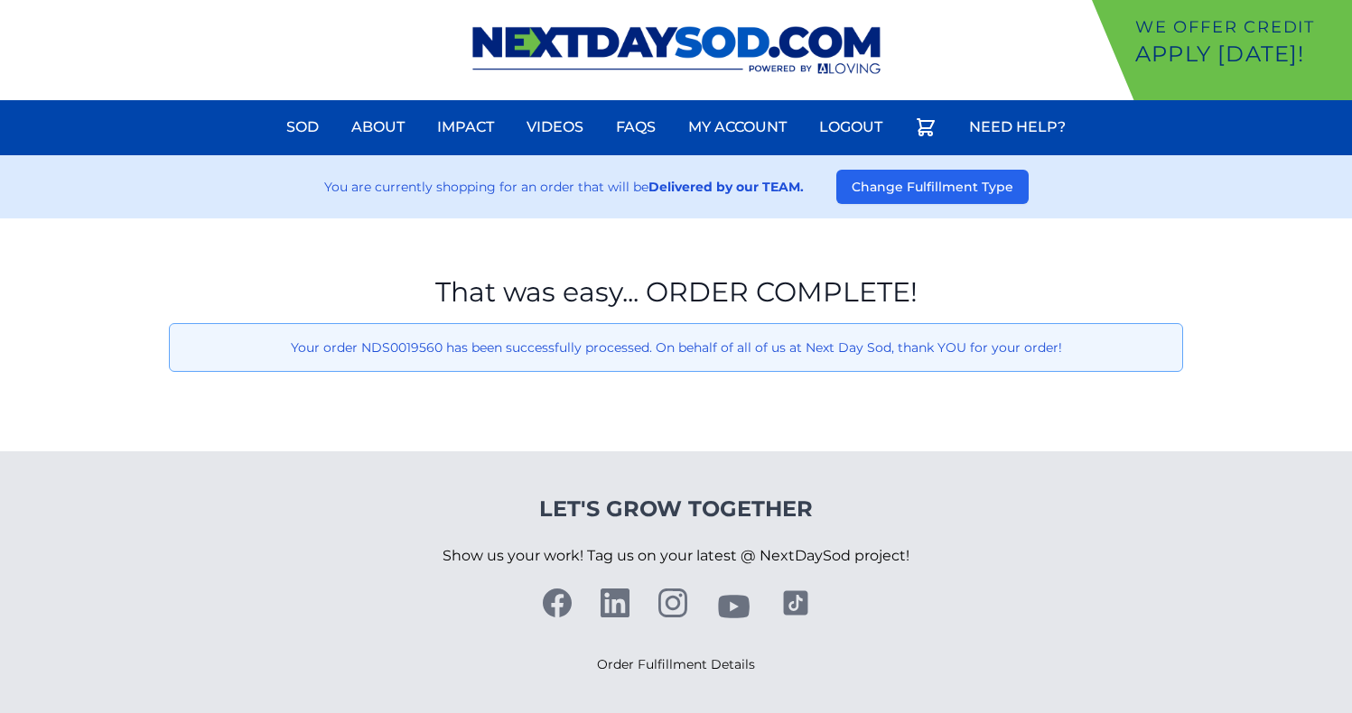 Image resolution: width=1352 pixels, height=713 pixels. I want to click on a: Need Help?, so click(1017, 127).